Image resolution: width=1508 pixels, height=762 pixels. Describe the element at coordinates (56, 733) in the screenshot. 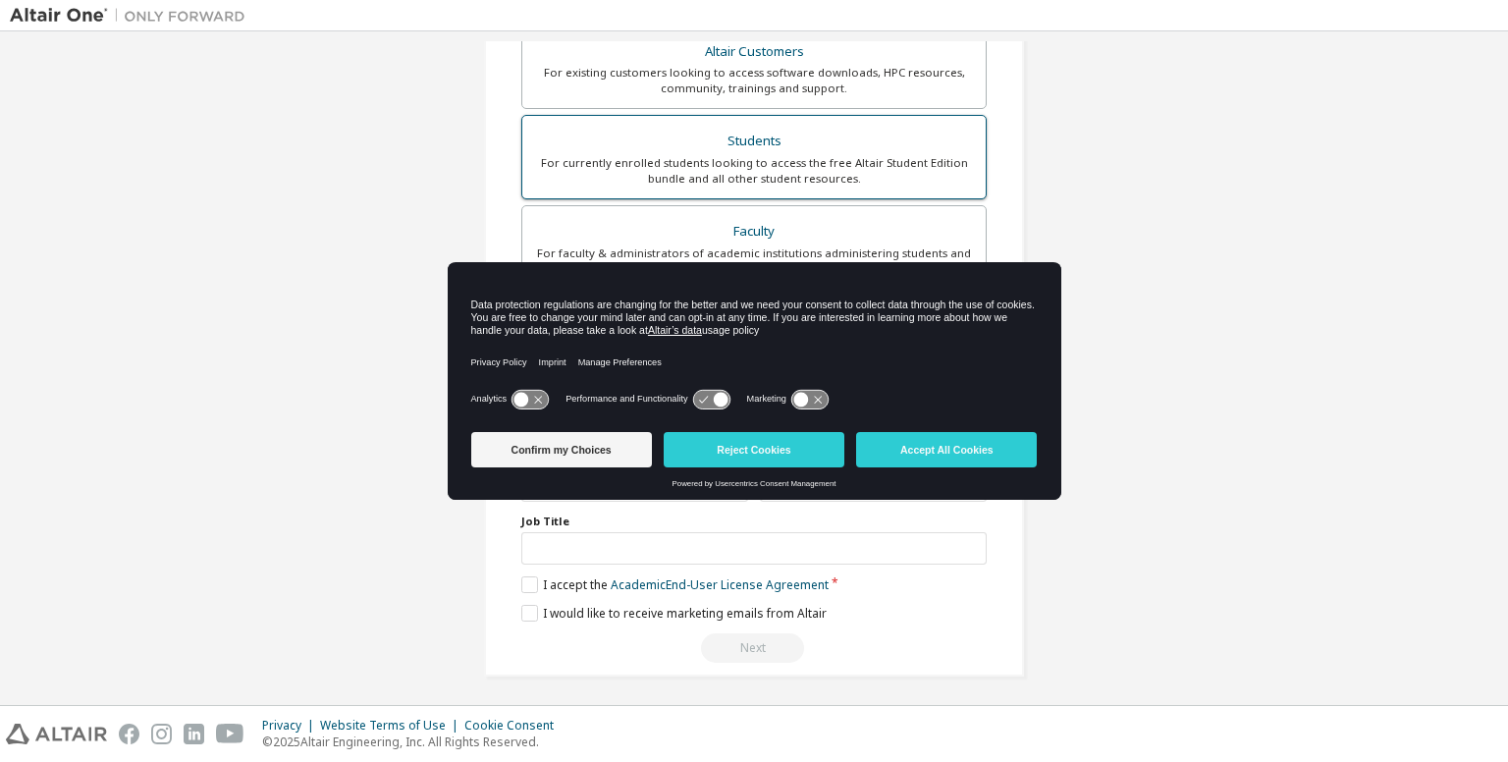

I see `img: altair_logo.svg` at that location.